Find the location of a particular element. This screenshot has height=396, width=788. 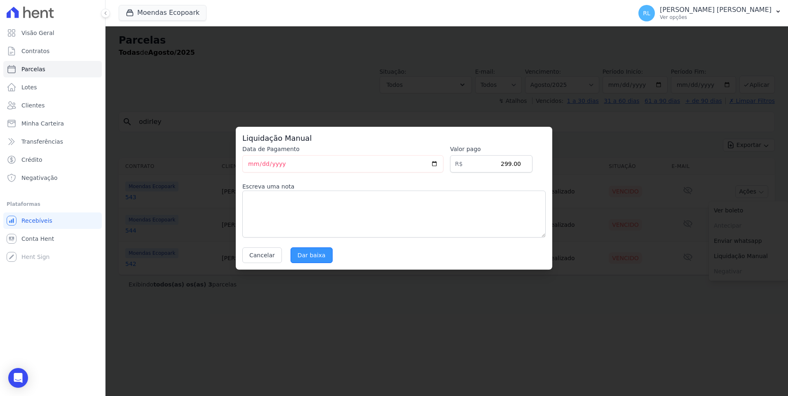

button: Moendas Ecopoark is located at coordinates (162, 13).